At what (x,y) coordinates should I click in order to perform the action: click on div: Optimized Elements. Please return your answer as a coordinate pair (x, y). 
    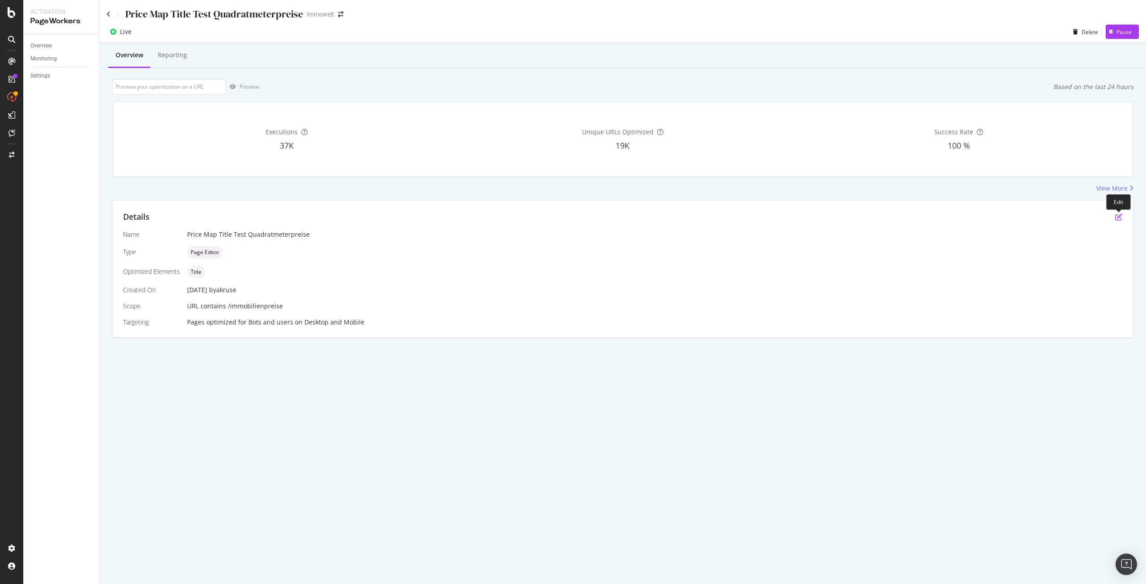
    Looking at the image, I should click on (151, 272).